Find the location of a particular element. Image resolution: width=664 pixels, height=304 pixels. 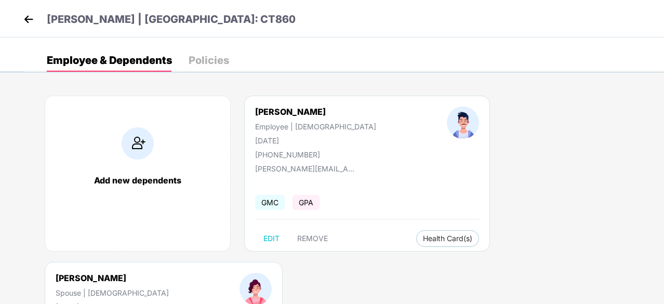

div: Employee & Dependents is located at coordinates (109, 60).